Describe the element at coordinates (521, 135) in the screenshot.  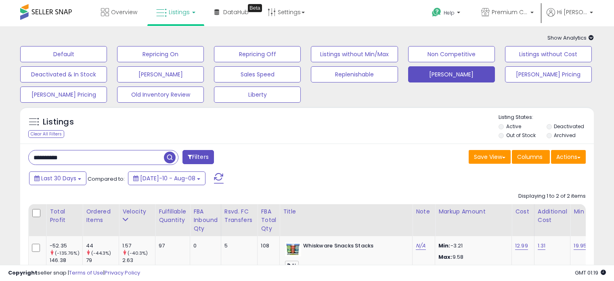
I see `label: Out of Stock` at that location.